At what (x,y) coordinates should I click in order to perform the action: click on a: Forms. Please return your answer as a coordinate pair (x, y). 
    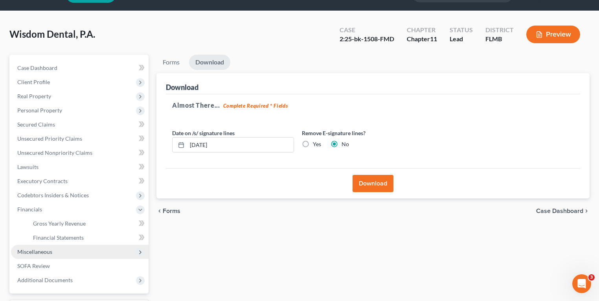
    Looking at the image, I should click on (171, 62).